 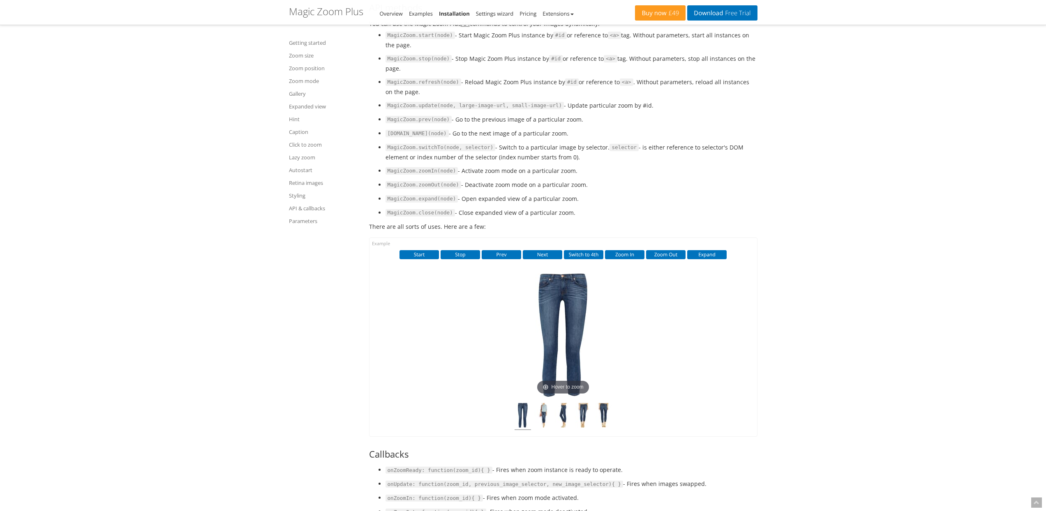 What do you see at coordinates (673, 13) in the screenshot?
I see `span: £49` at bounding box center [673, 13].